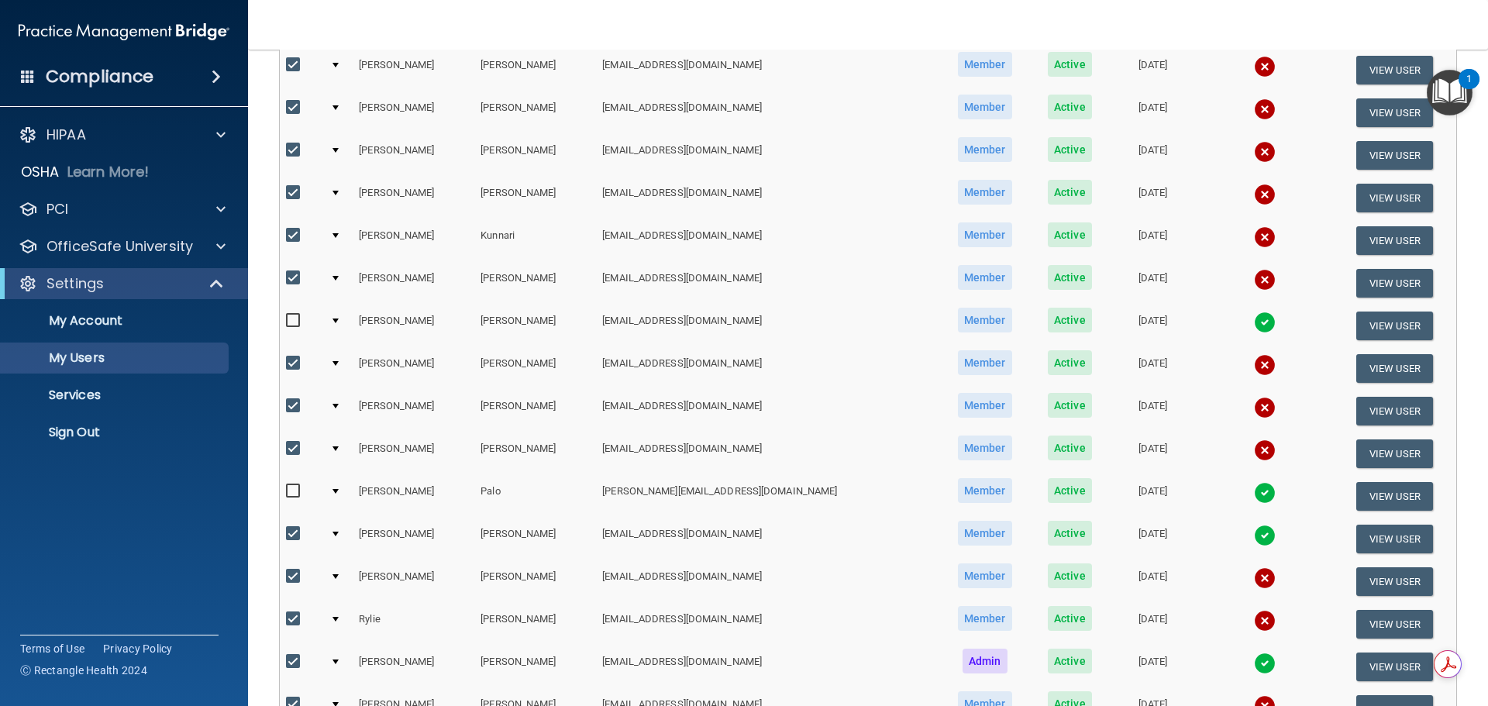 The width and height of the screenshot is (1488, 706). Describe the element at coordinates (115, 433) in the screenshot. I see `p: Sign Out` at that location.